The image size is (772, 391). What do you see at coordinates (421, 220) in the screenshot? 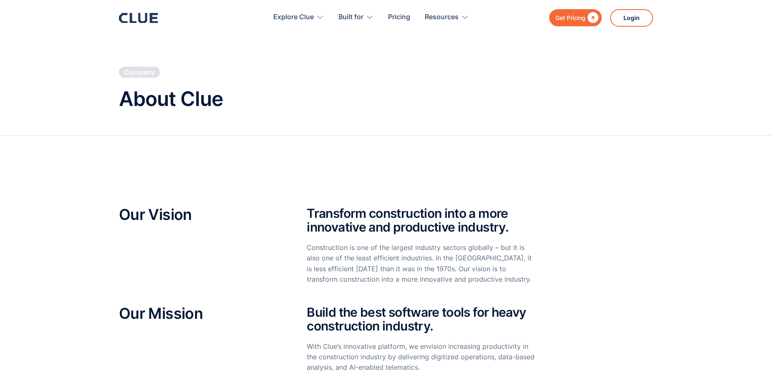
I see `h2: Transform construction into a more innovative and productive industry.` at bounding box center [421, 220].